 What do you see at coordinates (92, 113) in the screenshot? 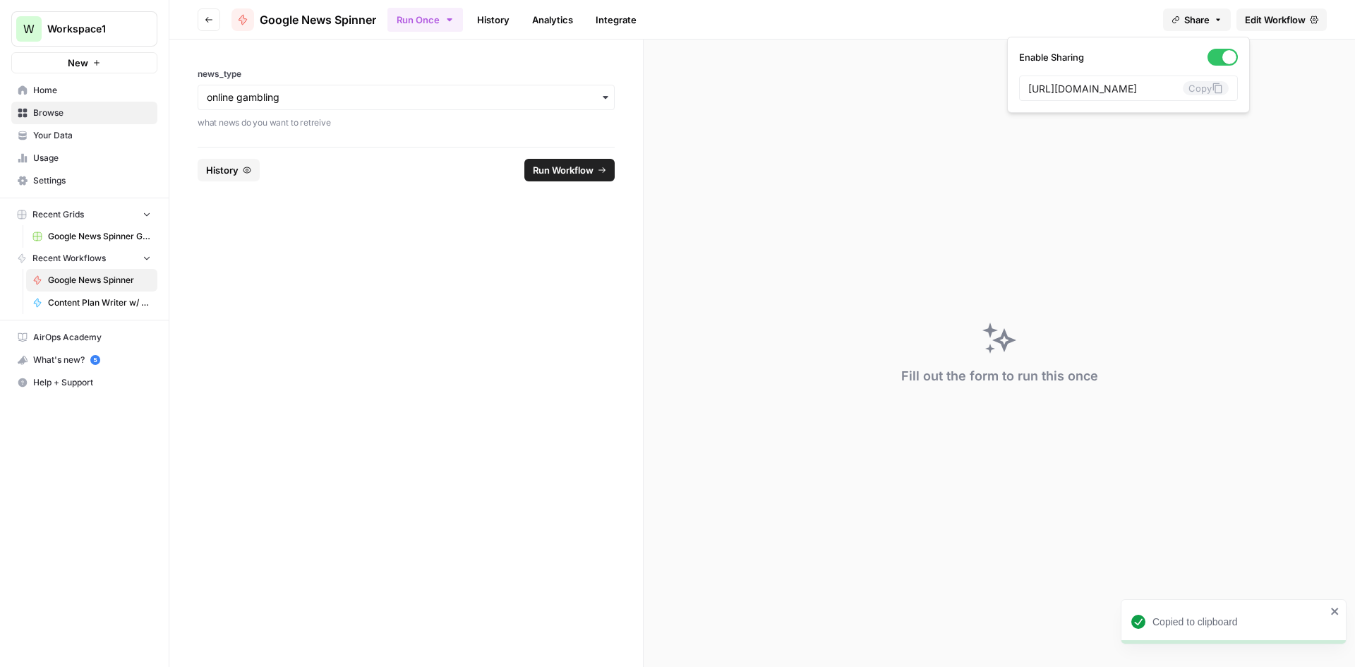
I see `span: Browse` at bounding box center [92, 113].